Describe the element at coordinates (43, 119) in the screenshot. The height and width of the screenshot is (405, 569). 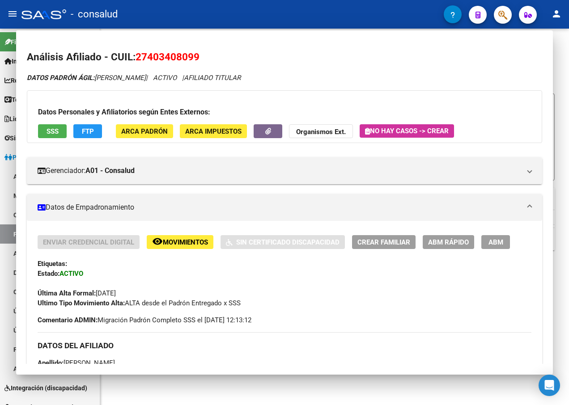
I see `span: Liquidación de Convenios` at that location.